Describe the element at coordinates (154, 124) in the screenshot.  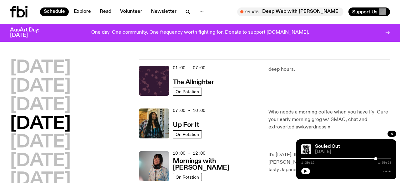
I see `a: Ify - a Brown Skin girl with black braided twists, looking up to the side with her tongue stickin...` at that location.